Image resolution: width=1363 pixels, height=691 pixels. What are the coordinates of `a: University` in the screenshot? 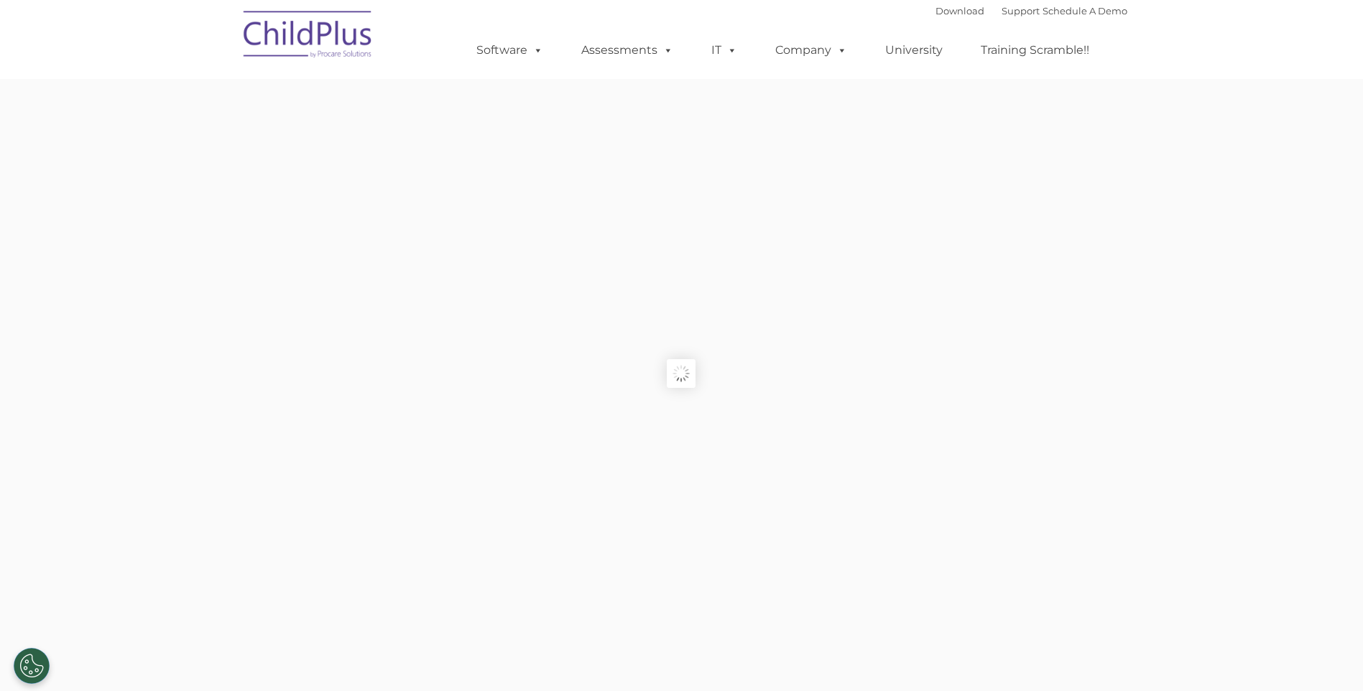 It's located at (914, 50).